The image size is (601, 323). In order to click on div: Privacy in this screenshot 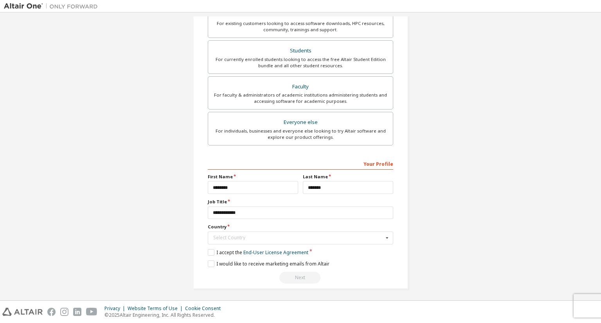, I will do `click(116, 309)`.